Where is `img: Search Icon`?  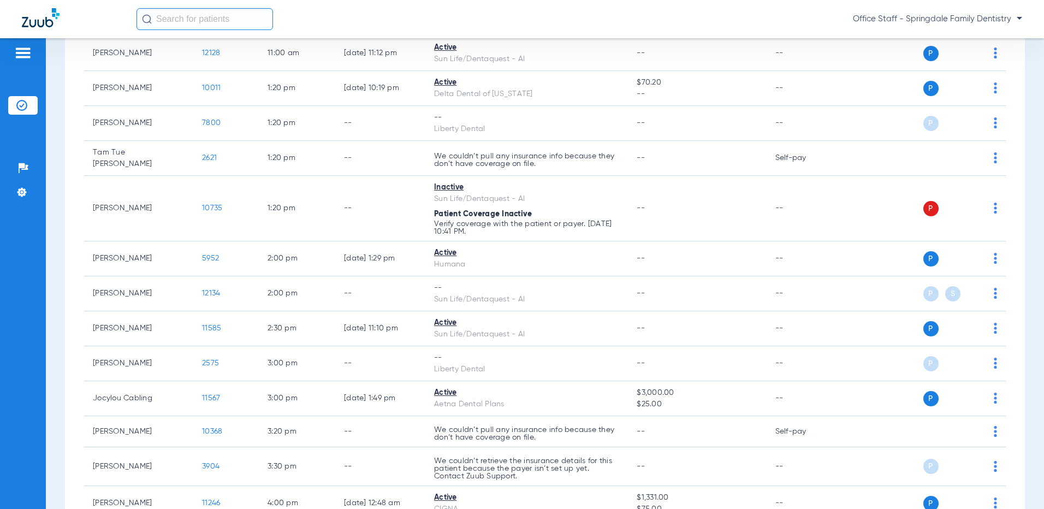 img: Search Icon is located at coordinates (147, 19).